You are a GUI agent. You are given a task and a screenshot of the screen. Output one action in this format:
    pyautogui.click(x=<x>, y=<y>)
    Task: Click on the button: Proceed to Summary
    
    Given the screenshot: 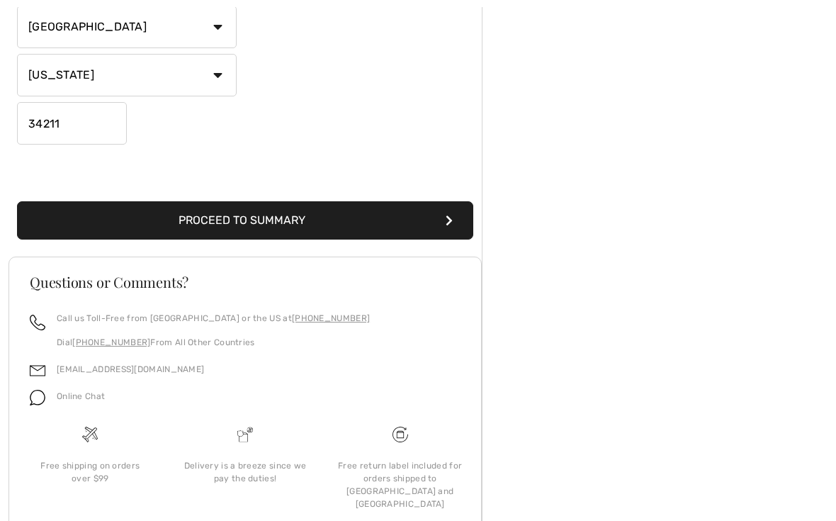 What is the action you would take?
    pyautogui.click(x=245, y=220)
    